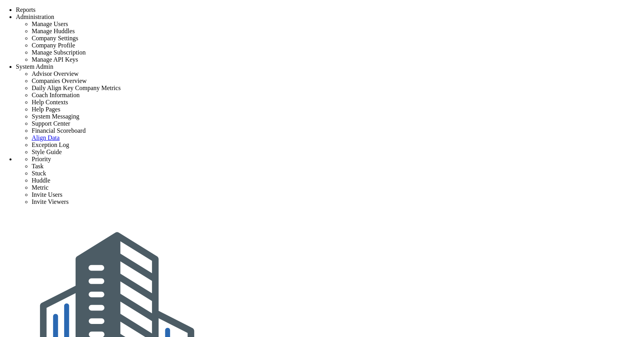 Image resolution: width=624 pixels, height=337 pixels. What do you see at coordinates (34, 66) in the screenshot?
I see `span: System Admin` at bounding box center [34, 66].